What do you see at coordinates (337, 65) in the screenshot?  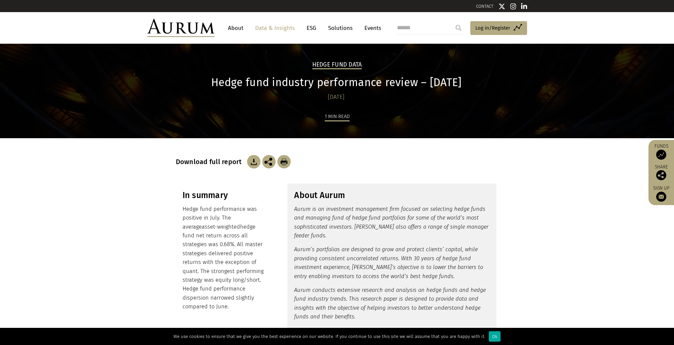 I see `h2: Hedge Fund Data` at bounding box center [337, 65].